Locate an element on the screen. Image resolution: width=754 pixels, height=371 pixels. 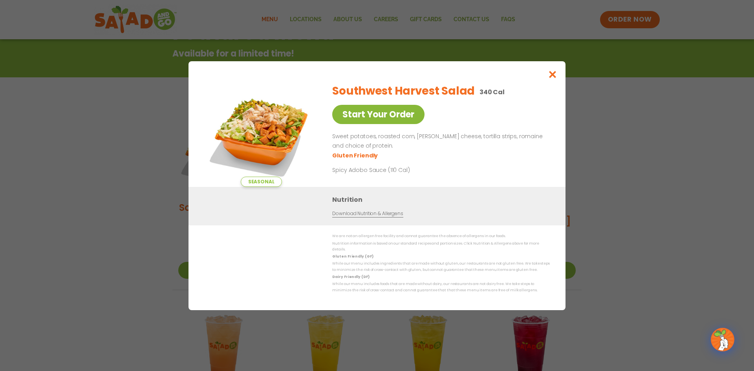
p: While our menu includes foods that are made without dairy, our restaurants are not dairy free. We... is located at coordinates (441, 287).